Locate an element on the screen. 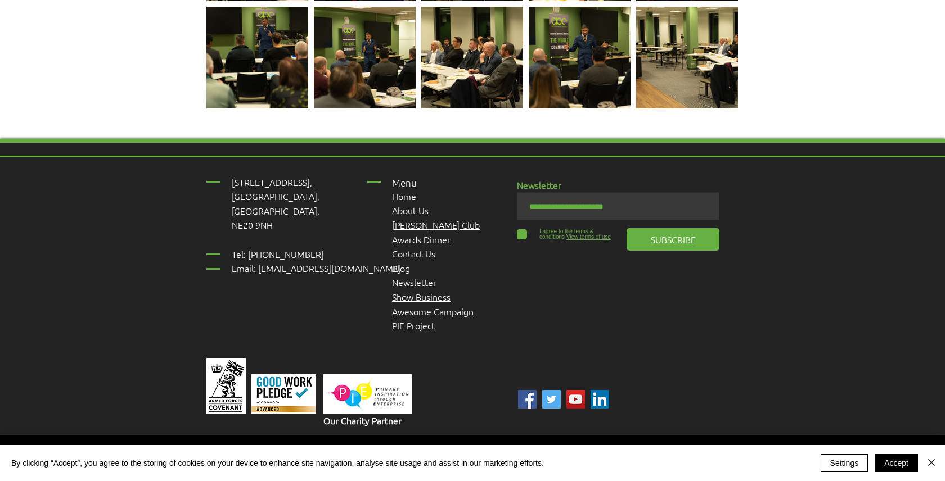 This screenshot has width=945, height=481. a: View terms of use is located at coordinates (588, 237).